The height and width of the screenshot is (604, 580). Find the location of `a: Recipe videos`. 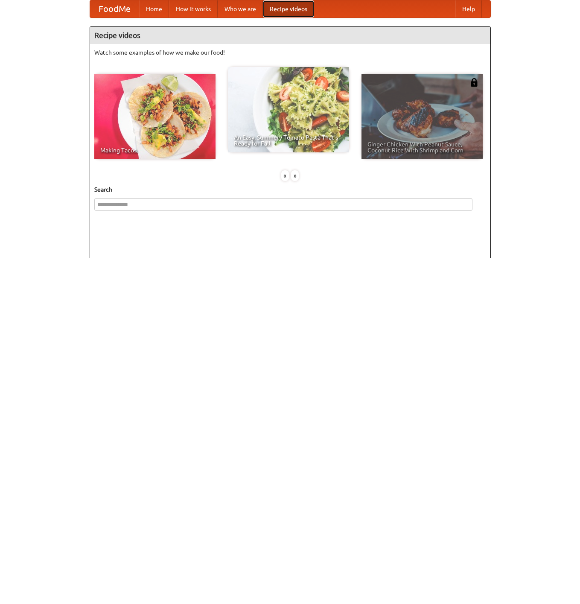

a: Recipe videos is located at coordinates (288, 9).